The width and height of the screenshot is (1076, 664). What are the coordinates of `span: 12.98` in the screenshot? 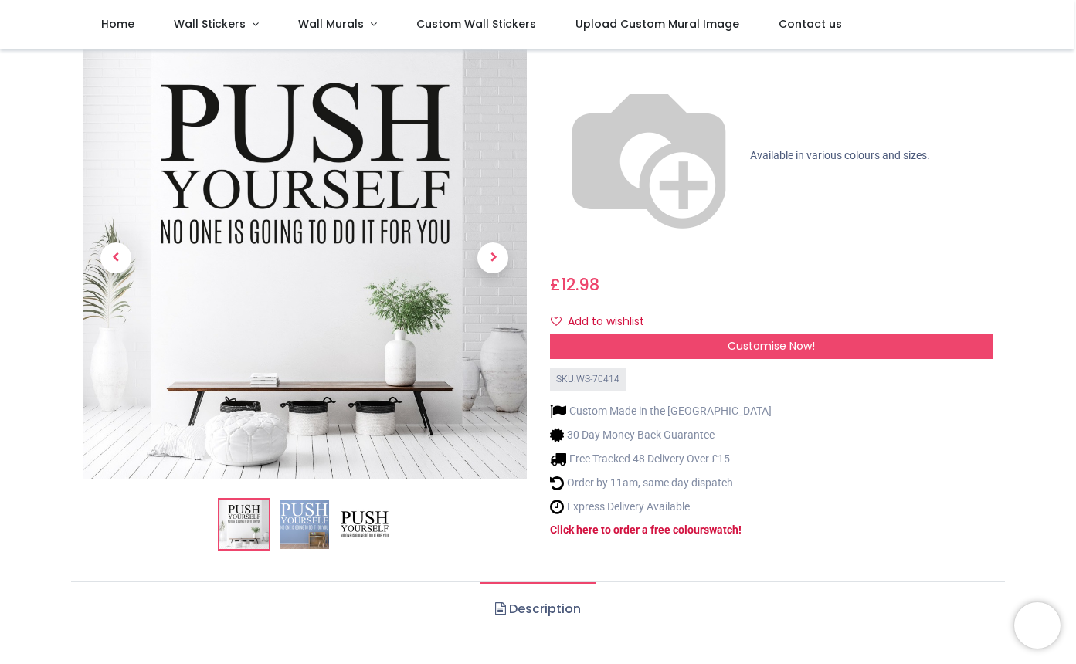 It's located at (580, 284).